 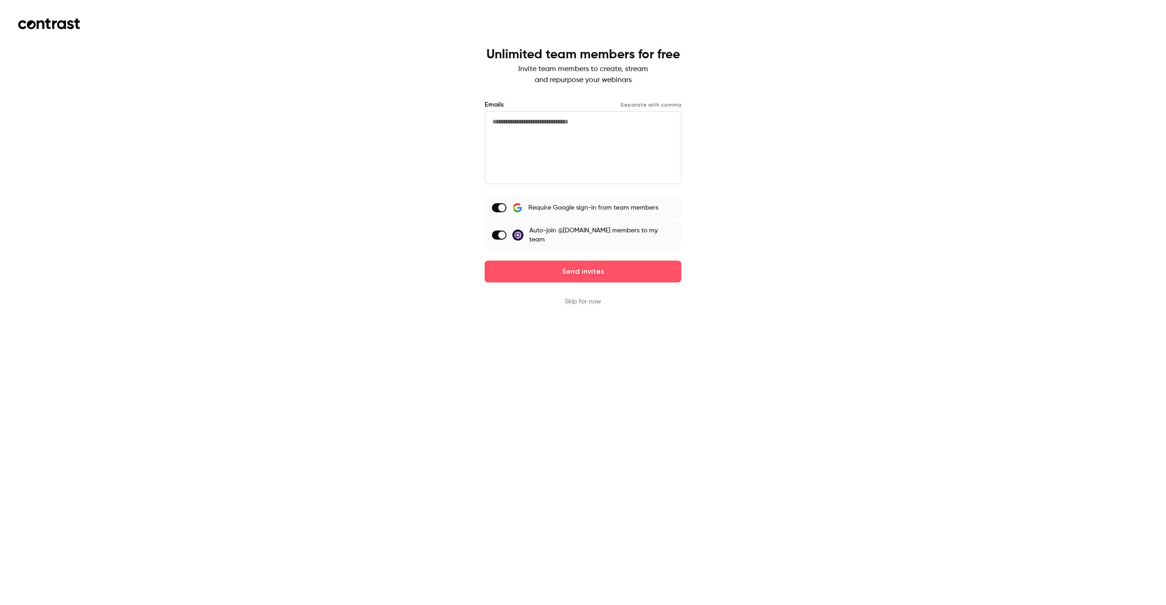 I want to click on img: Provar, so click(x=518, y=235).